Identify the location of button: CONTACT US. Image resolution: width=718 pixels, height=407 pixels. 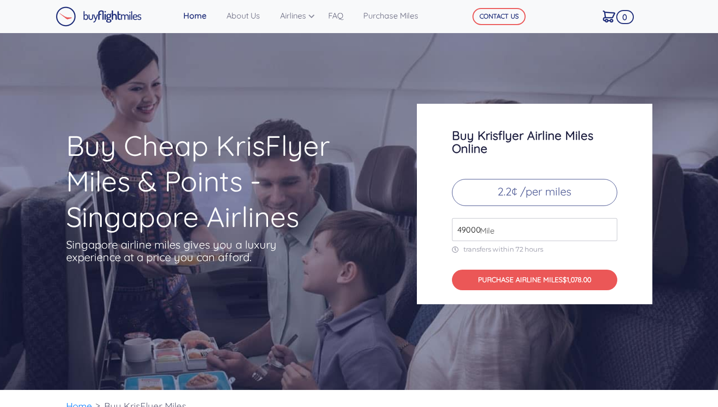
(499, 17).